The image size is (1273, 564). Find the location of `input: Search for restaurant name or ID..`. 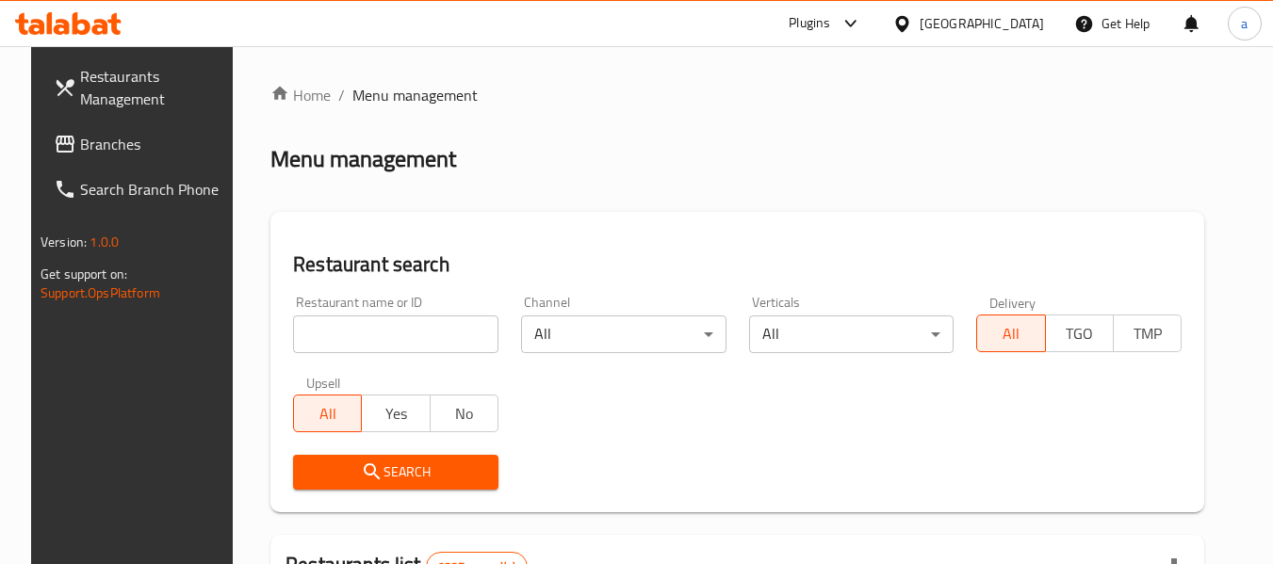

input: Search for restaurant name or ID.. is located at coordinates (396, 334).